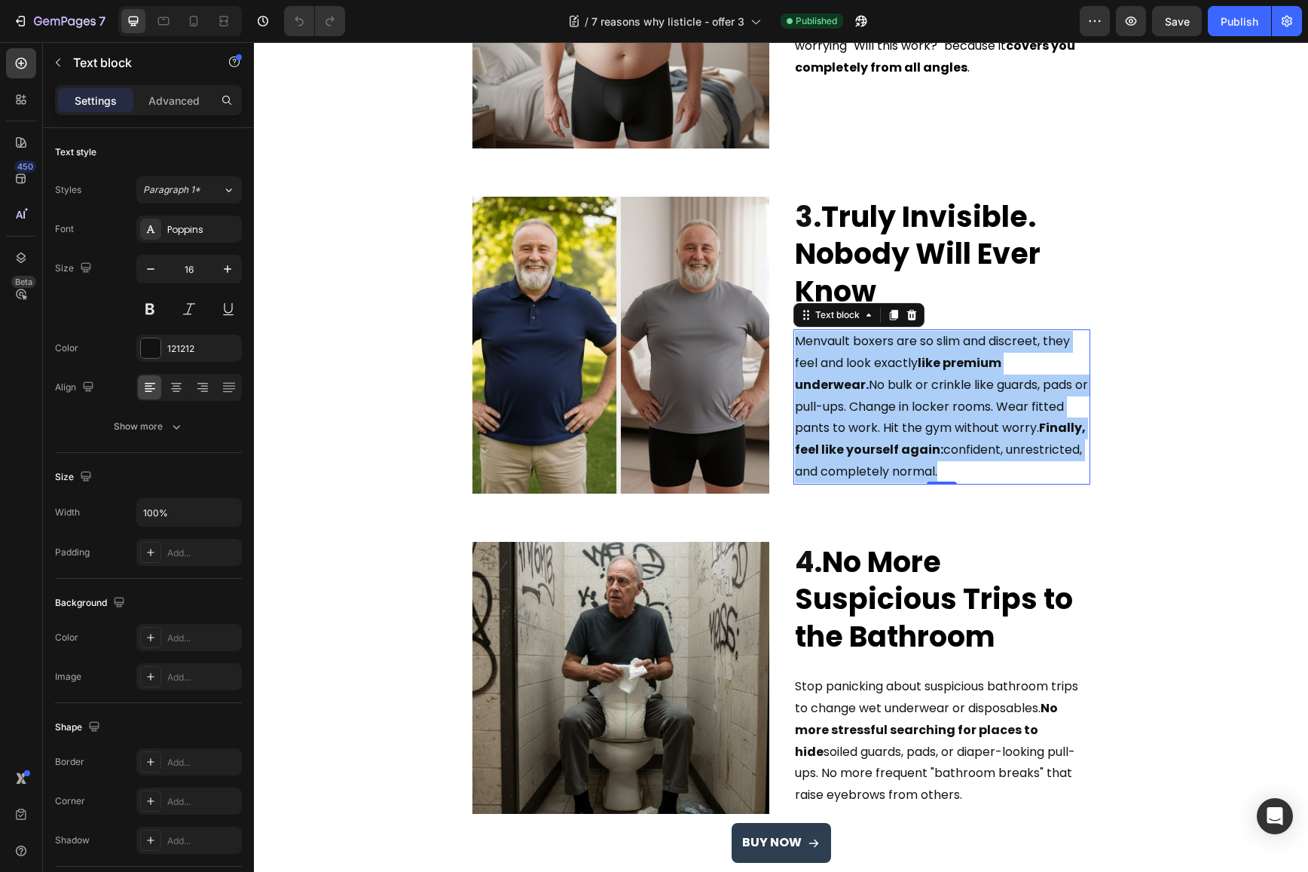 The height and width of the screenshot is (872, 1308). I want to click on h2: Rich Text Editor. Editing area: main, so click(688, 212).